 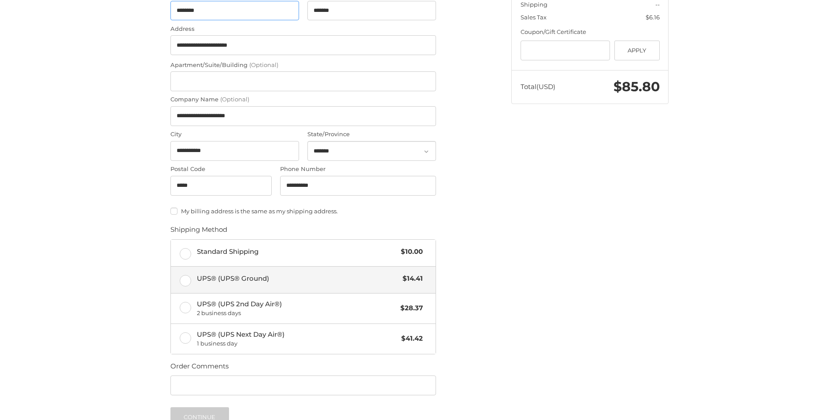 I want to click on span: $14.41, so click(x=410, y=278).